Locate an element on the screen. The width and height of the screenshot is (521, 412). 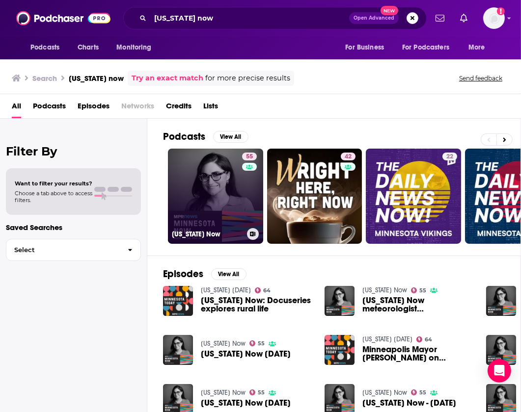
h3: Search is located at coordinates (45, 78).